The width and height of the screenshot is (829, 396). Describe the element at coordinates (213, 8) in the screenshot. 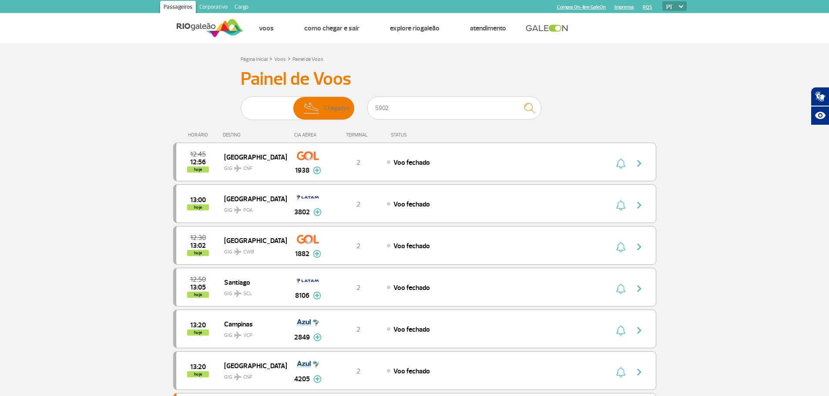

I see `a: Corporativo` at that location.